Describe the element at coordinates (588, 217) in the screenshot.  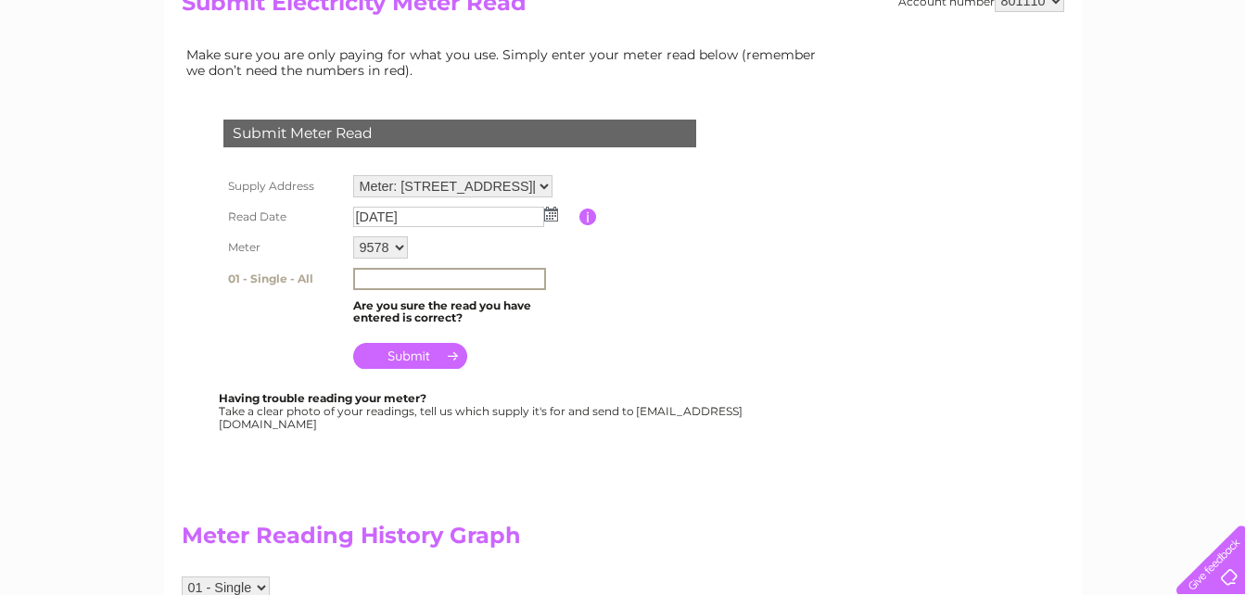
I see `input: Information` at that location.